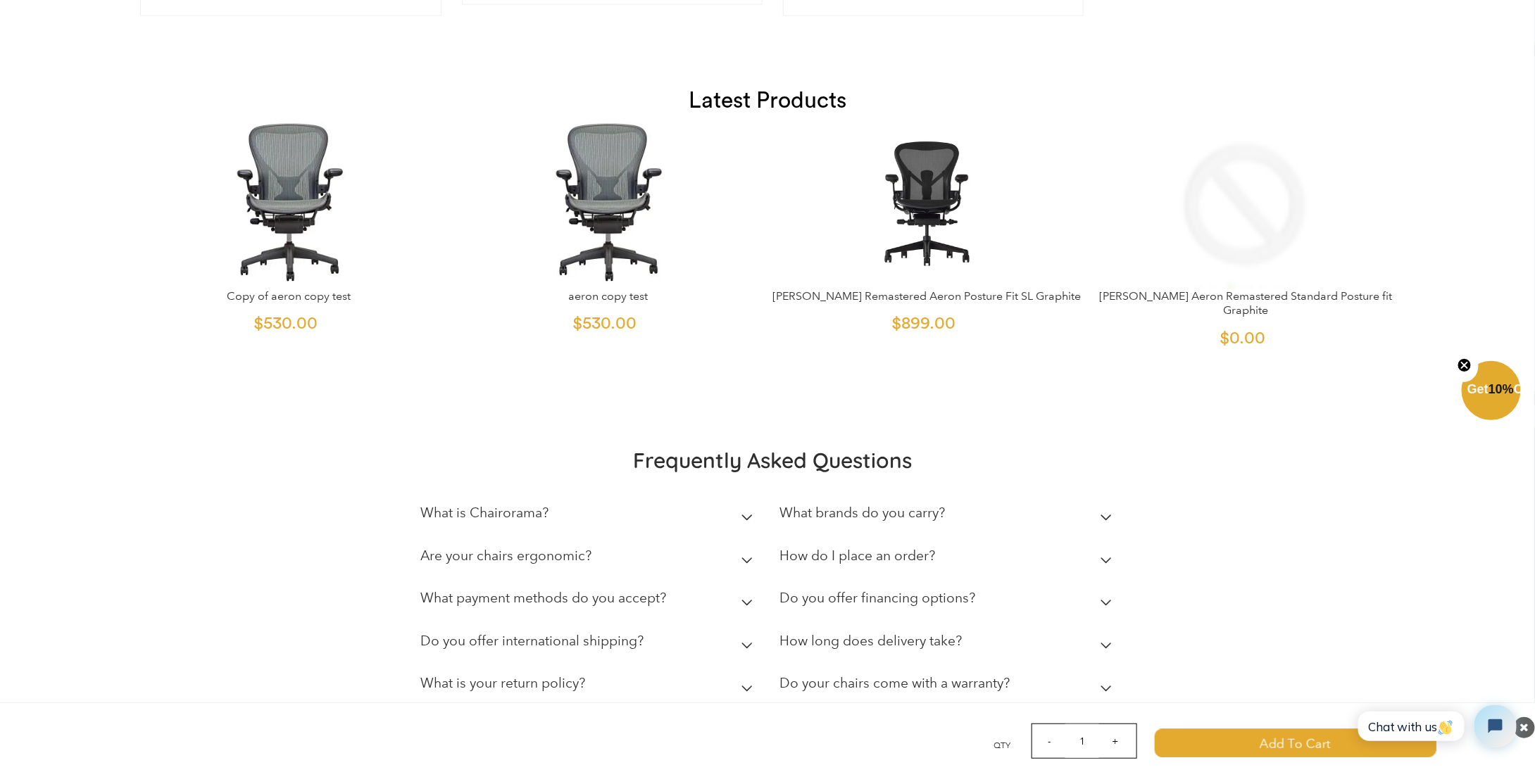 This screenshot has height=784, width=1535. Describe the element at coordinates (153, 33) in the screenshot. I see `button: Open chat widget` at that location.